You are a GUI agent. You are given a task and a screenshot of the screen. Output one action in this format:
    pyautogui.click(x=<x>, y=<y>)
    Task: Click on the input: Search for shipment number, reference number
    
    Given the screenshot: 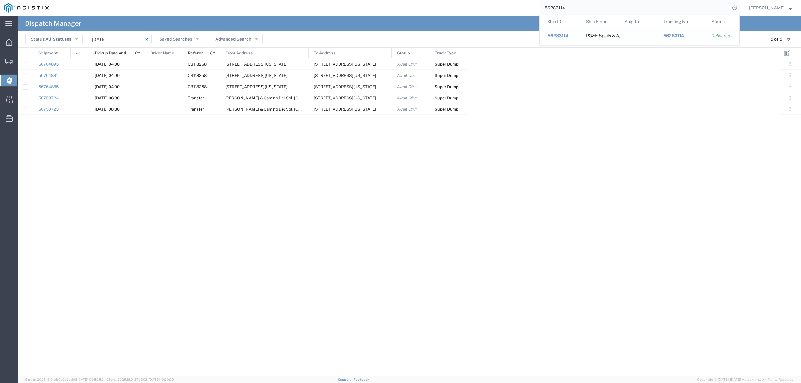 What is the action you would take?
    pyautogui.click(x=635, y=8)
    